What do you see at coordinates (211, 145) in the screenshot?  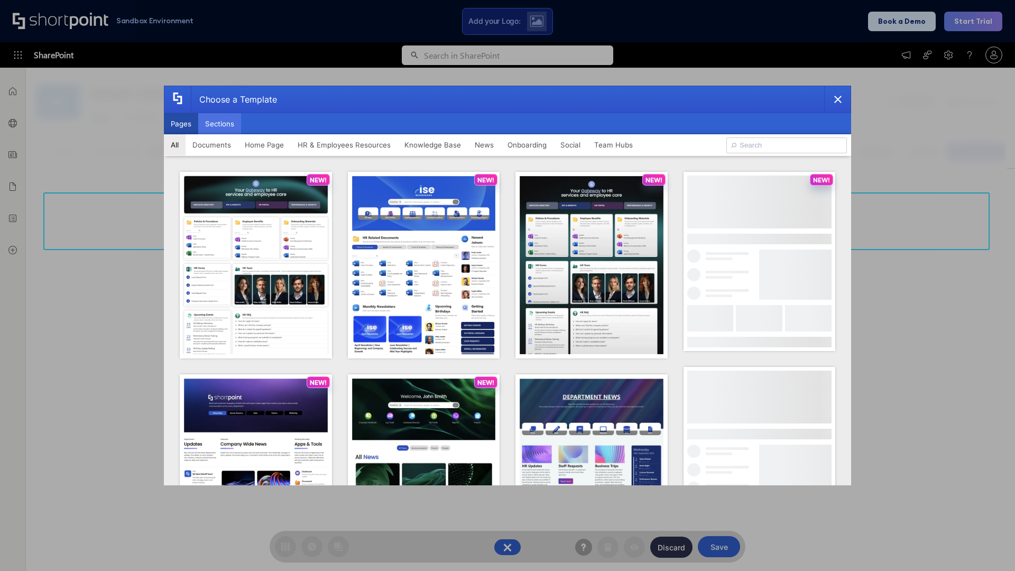 I see `button: Documents` at bounding box center [211, 145].